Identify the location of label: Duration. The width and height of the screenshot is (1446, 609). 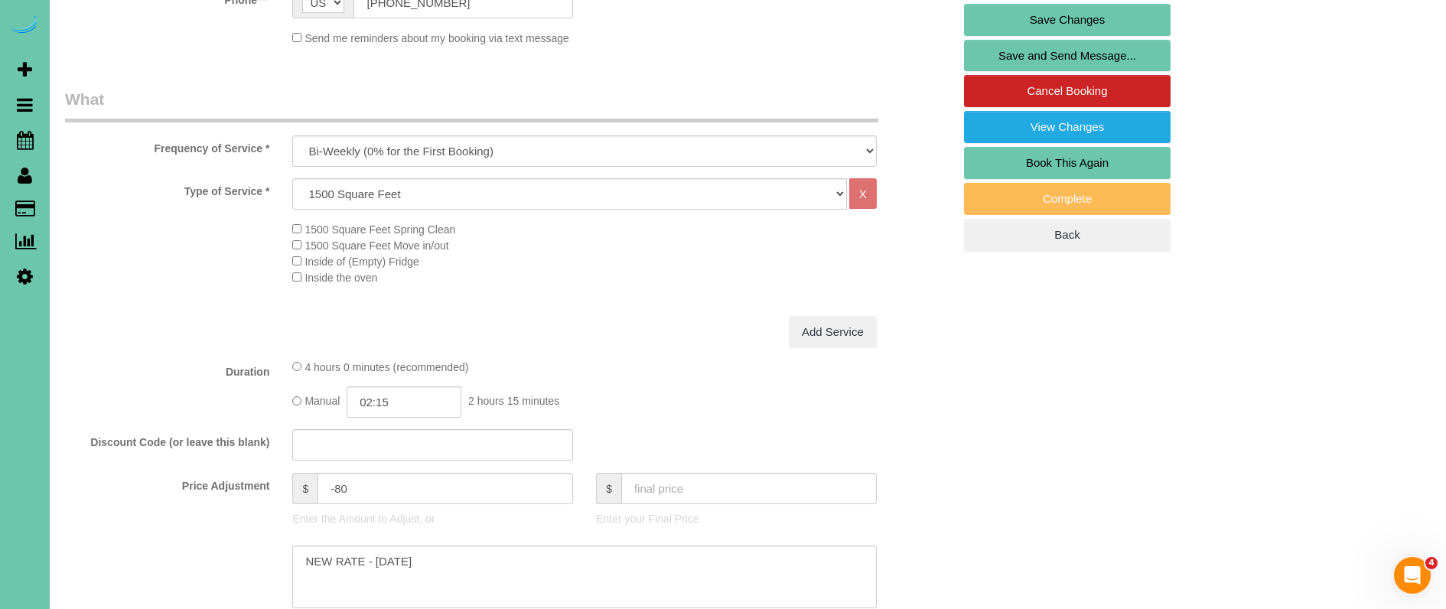
(167, 369).